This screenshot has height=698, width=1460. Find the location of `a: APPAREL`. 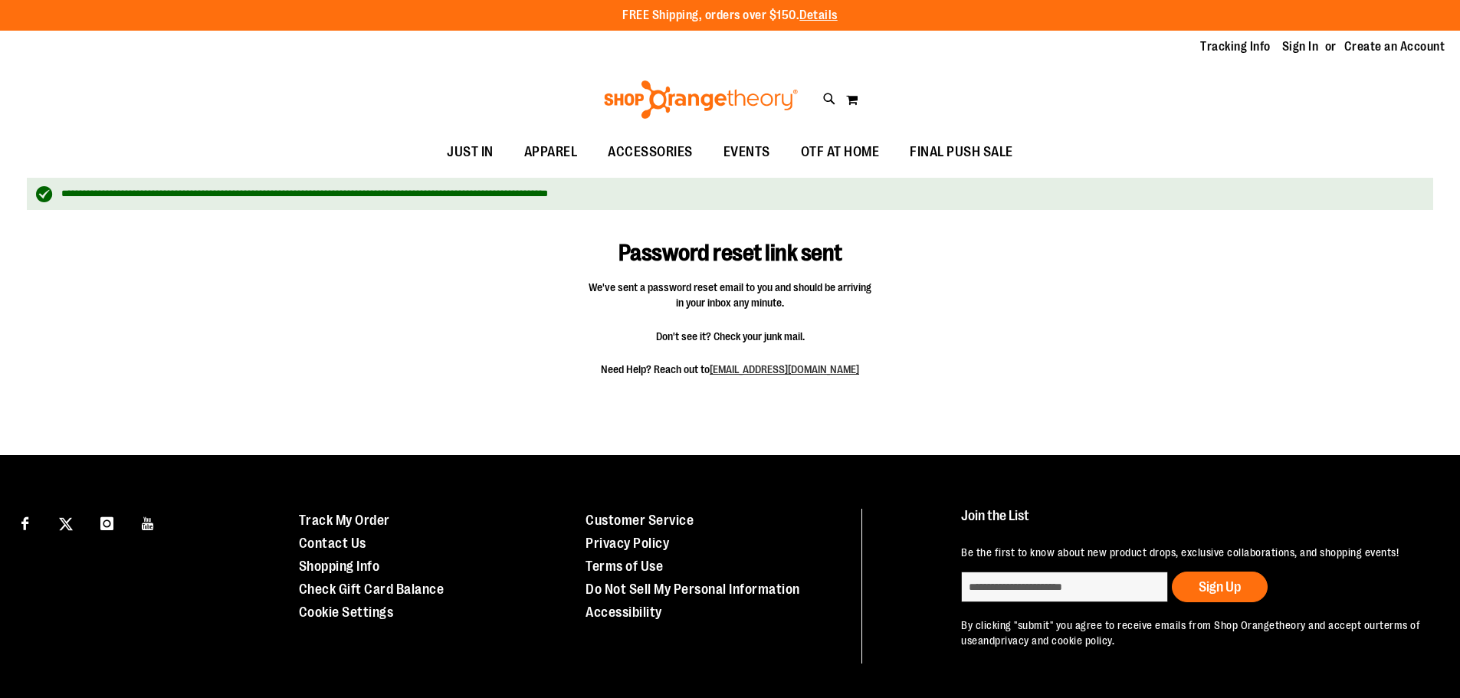

a: APPAREL is located at coordinates (551, 153).